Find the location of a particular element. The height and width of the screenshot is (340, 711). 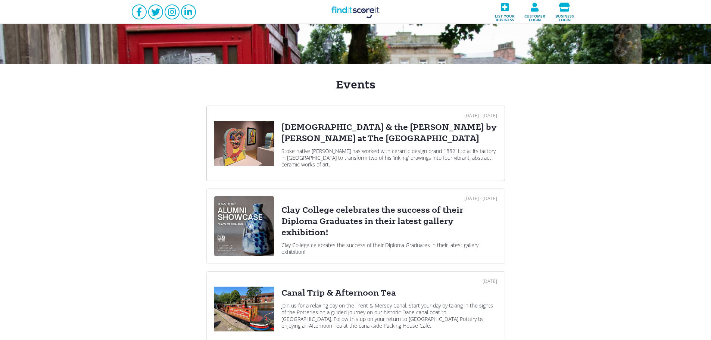

div: Join us for a relaxing day on the Trent & Mersey Canal. Start your day by taking in the sights of... is located at coordinates (389, 316).